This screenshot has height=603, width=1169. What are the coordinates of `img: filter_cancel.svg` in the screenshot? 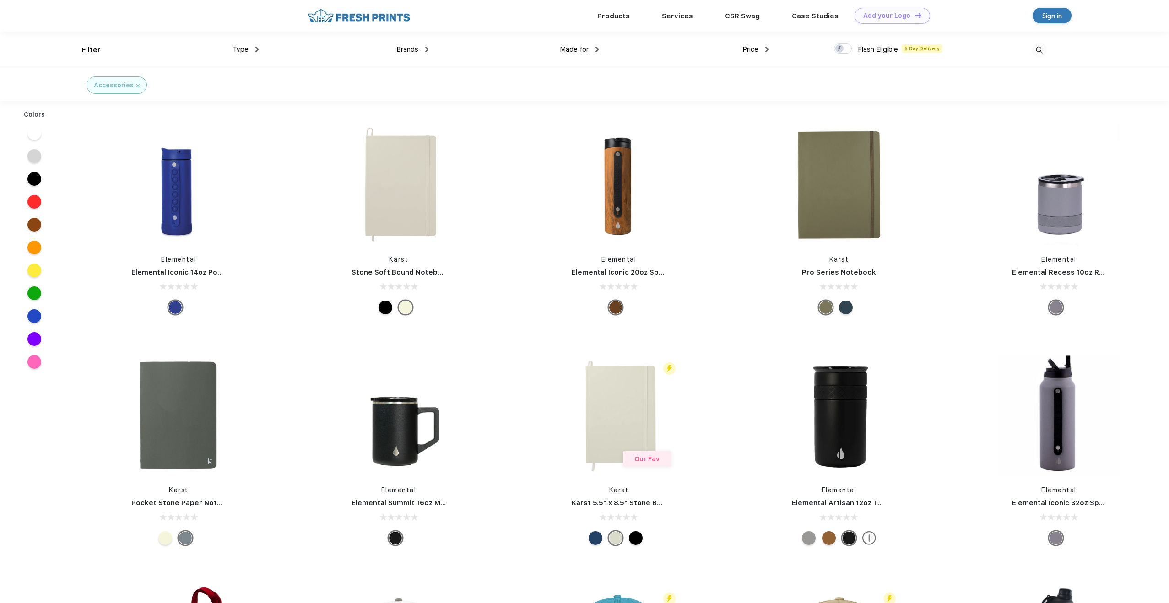 It's located at (138, 86).